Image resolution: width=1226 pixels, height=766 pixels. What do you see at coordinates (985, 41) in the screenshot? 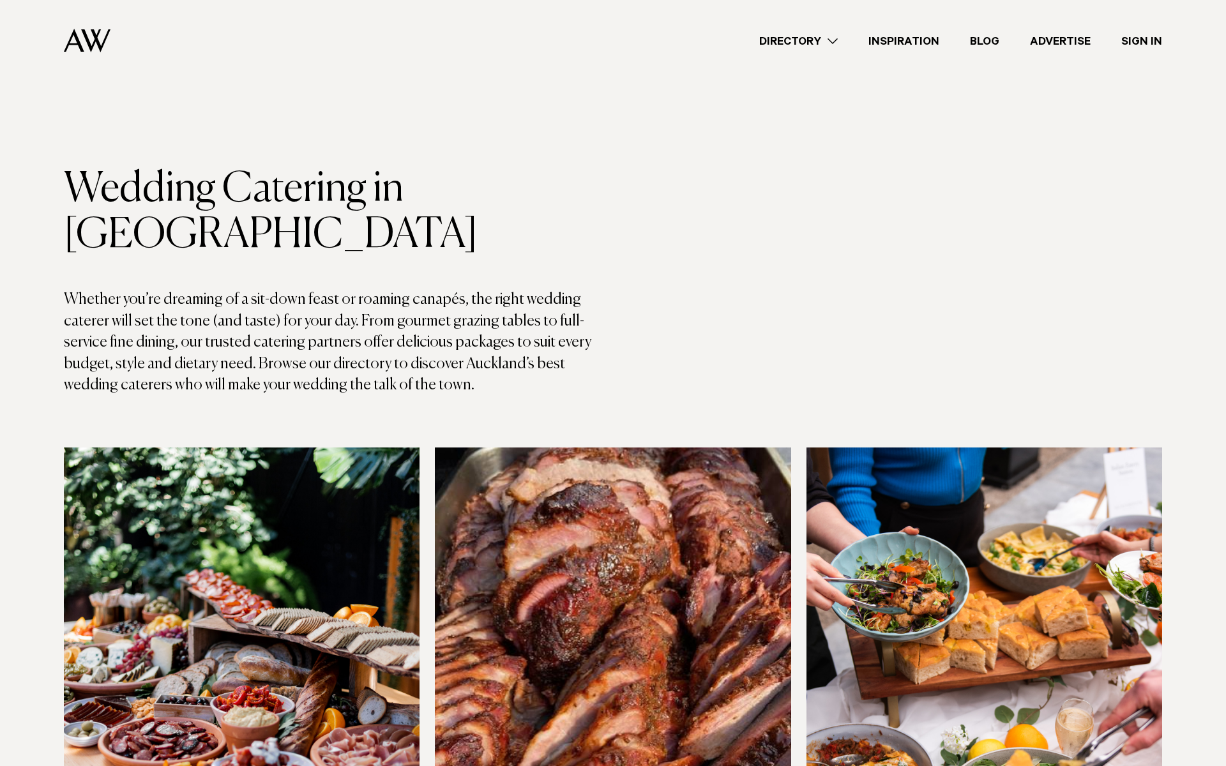
I see `a: Blog` at bounding box center [985, 41].